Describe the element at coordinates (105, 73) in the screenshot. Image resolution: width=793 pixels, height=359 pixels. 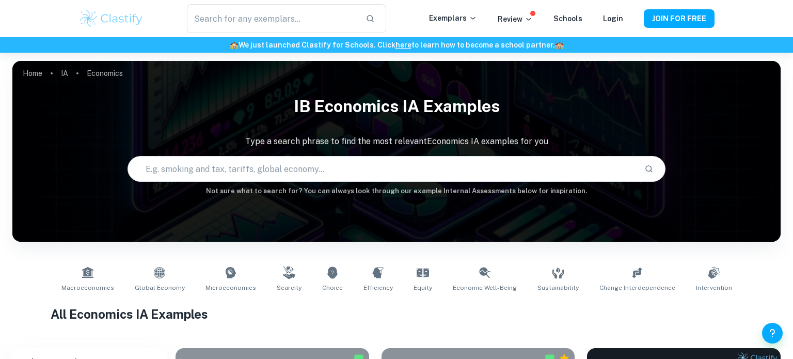
I see `p: Economics` at that location.